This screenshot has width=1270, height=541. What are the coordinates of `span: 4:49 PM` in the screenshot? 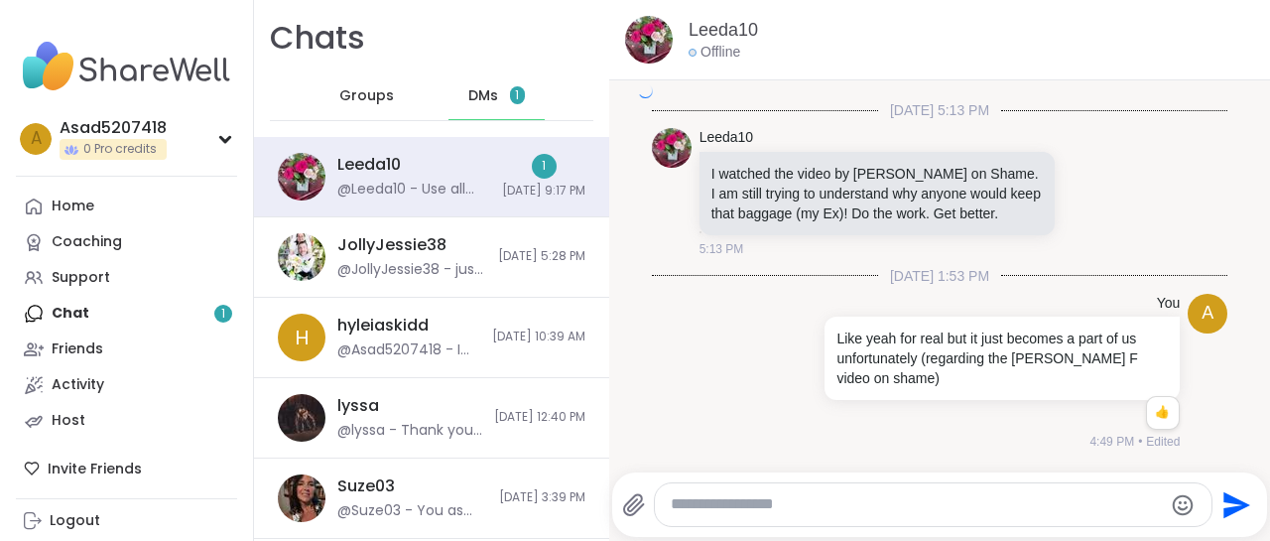 It's located at (1111, 441).